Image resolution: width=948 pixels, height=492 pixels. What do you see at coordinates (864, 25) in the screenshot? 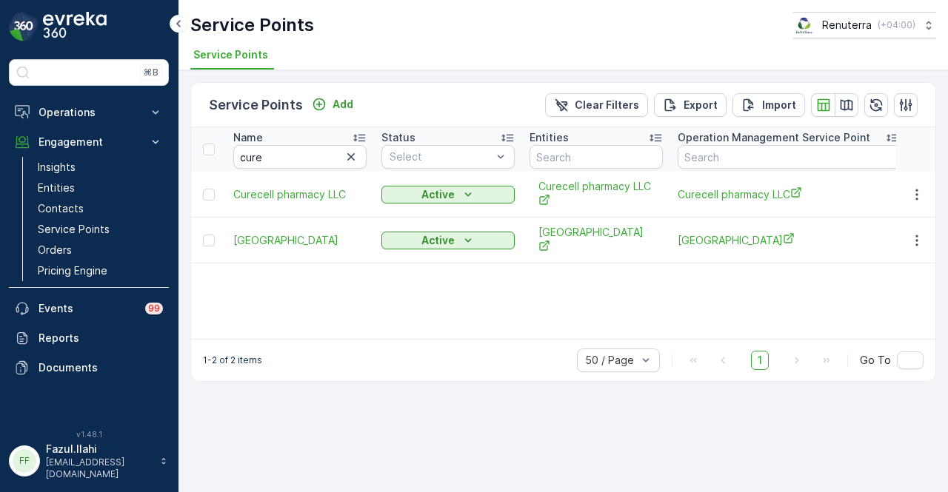
I see `button: Renuterra(+04:00)` at bounding box center [864, 25].